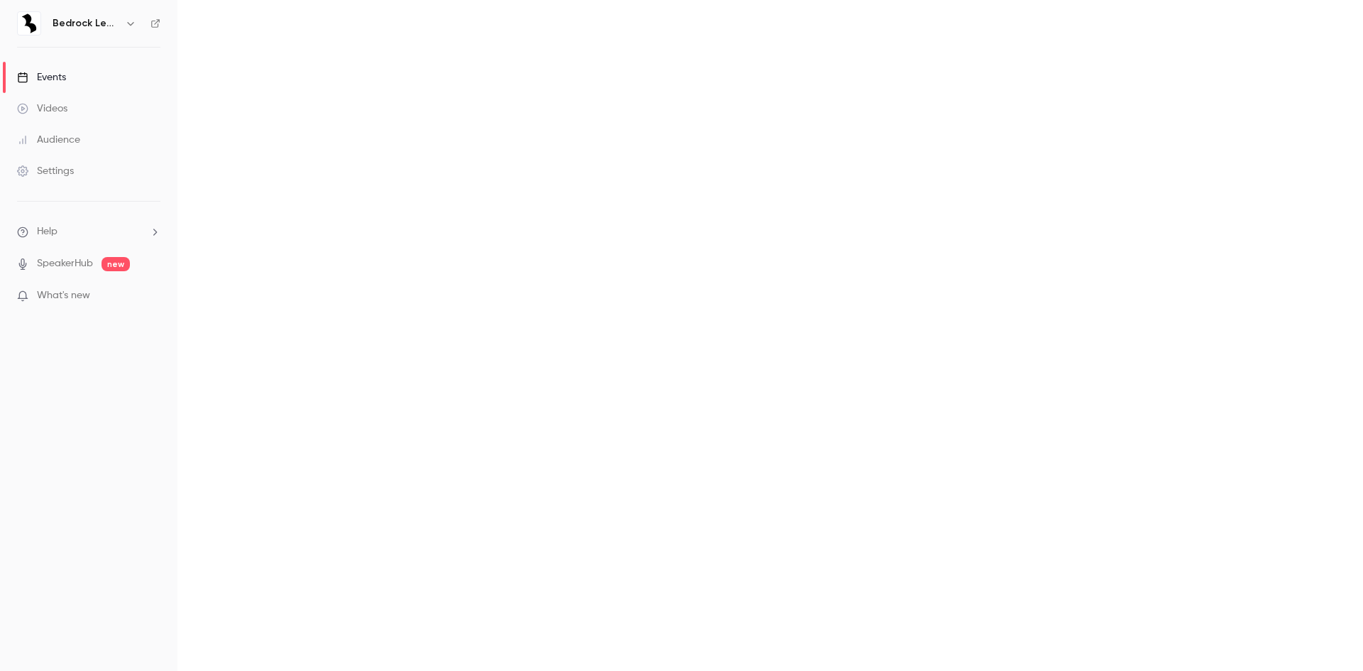 This screenshot has height=671, width=1363. Describe the element at coordinates (65, 263) in the screenshot. I see `a: SpeakerHub` at that location.